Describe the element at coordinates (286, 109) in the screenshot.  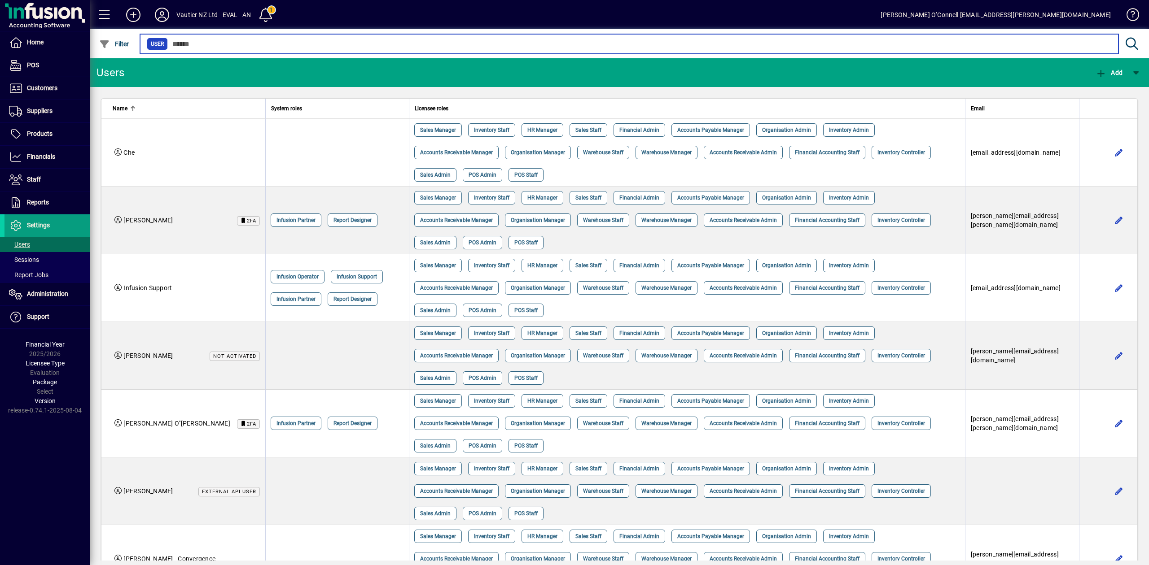
I see `span: System roles` at that location.